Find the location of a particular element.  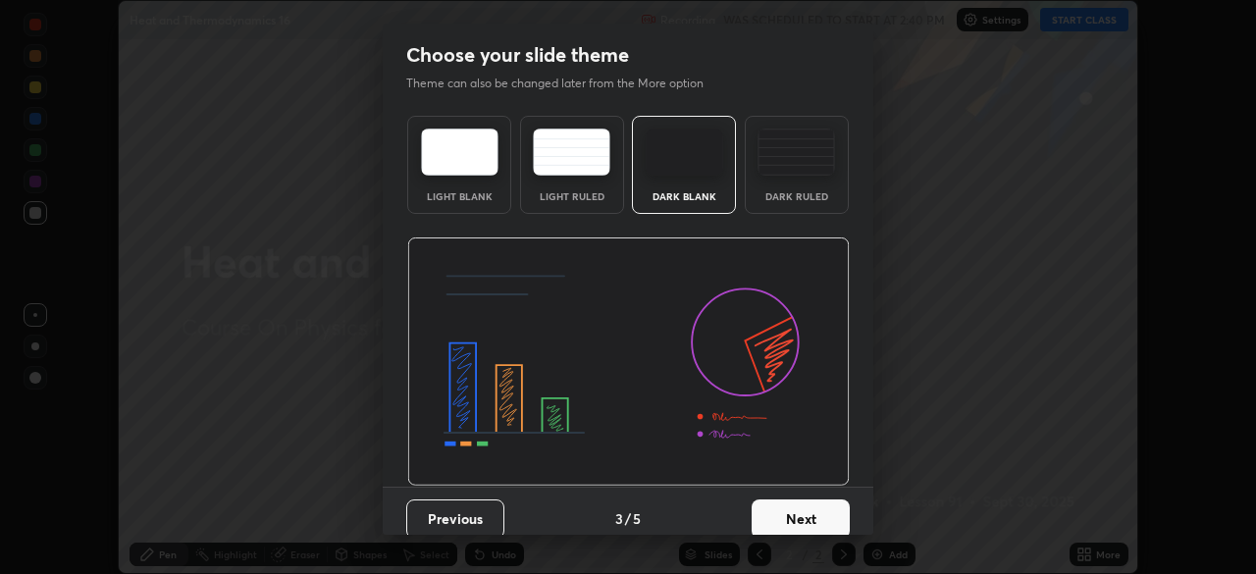

h2: Choose your slide theme is located at coordinates (517, 55).